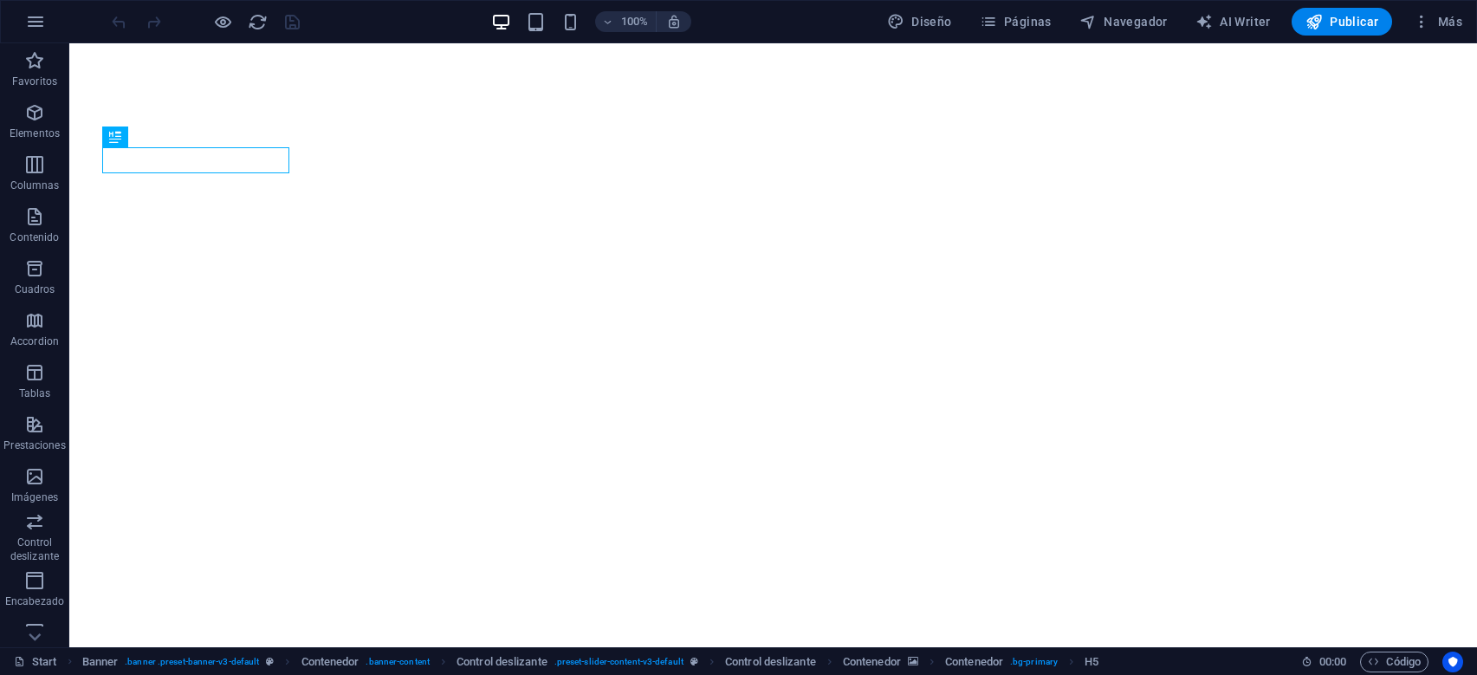 Image resolution: width=1477 pixels, height=675 pixels. What do you see at coordinates (35, 341) in the screenshot?
I see `p: Accordion` at bounding box center [35, 341].